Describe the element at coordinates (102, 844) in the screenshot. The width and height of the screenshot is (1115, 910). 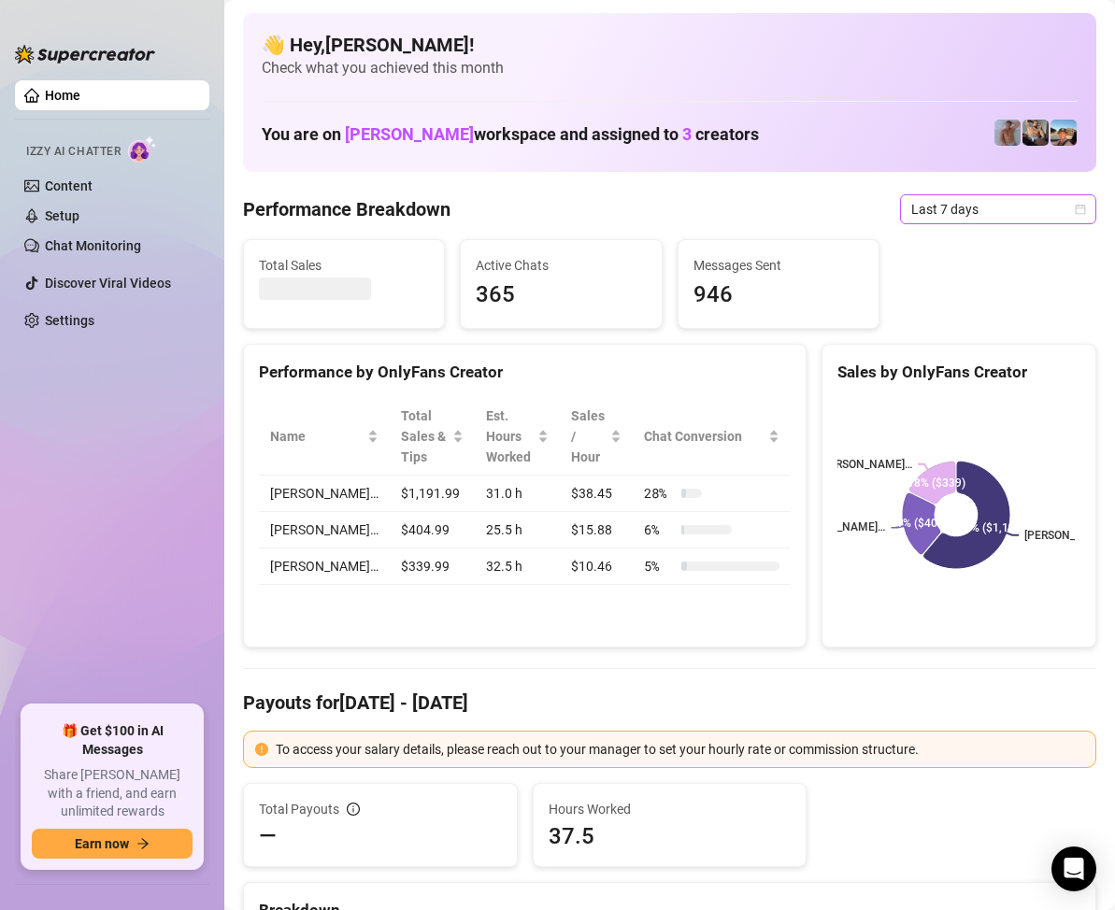
I see `span: Earn now` at that location.